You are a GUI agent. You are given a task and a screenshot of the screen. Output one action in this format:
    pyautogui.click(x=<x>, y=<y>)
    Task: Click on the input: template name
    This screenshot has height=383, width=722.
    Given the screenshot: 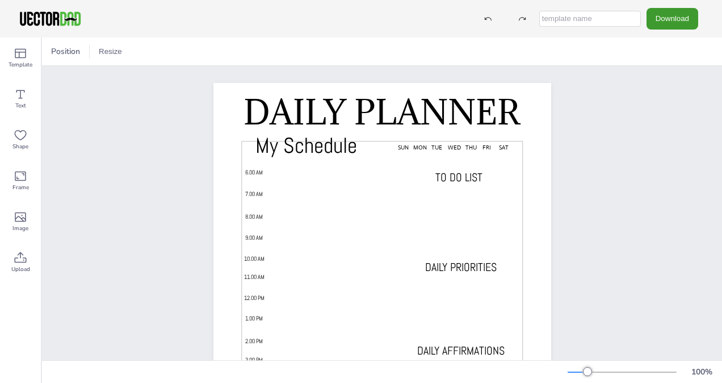 What is the action you would take?
    pyautogui.click(x=590, y=19)
    